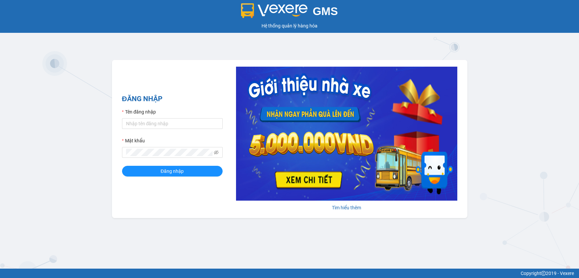 The height and width of the screenshot is (278, 579). Describe the element at coordinates (133, 141) in the screenshot. I see `label: Mật khẩu` at that location.